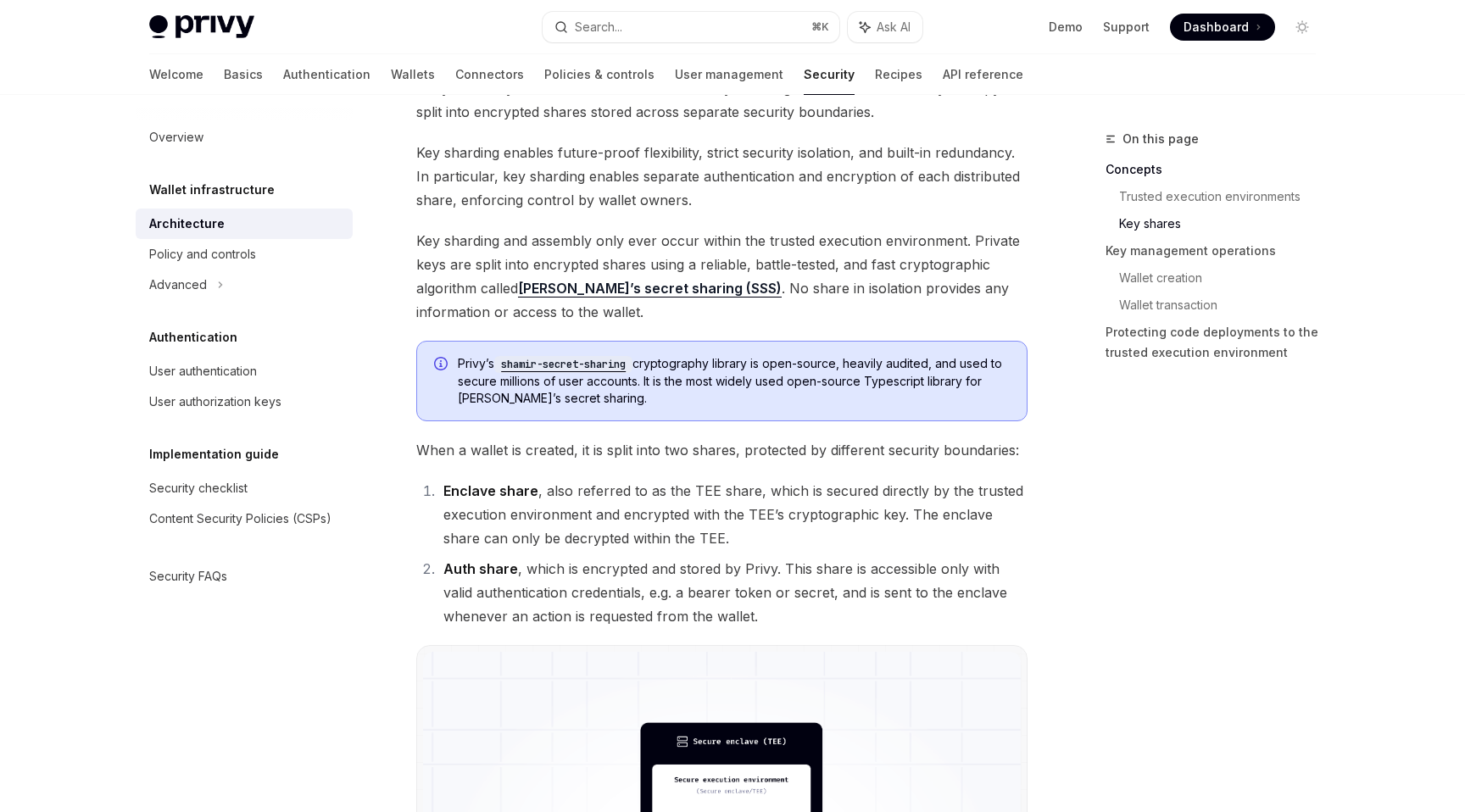 The height and width of the screenshot is (812, 1465). Describe the element at coordinates (1161, 139) in the screenshot. I see `span: On this page` at that location.